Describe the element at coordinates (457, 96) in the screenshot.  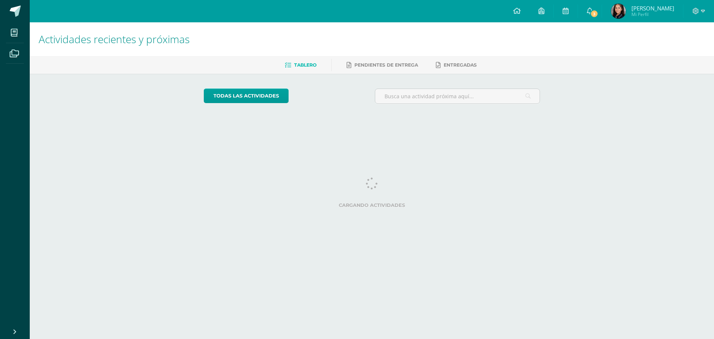
I see `input: Busca una actividad próxima aquí...` at that location.